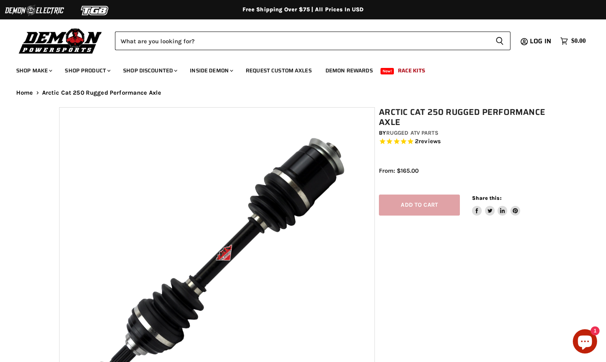 Image resolution: width=606 pixels, height=362 pixels. Describe the element at coordinates (412, 133) in the screenshot. I see `a: Rugged ATV Parts` at that location.